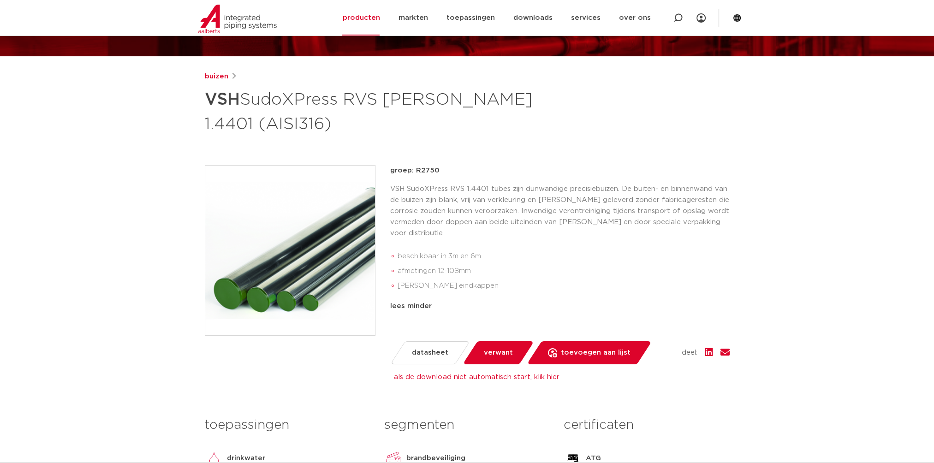  What do you see at coordinates (596, 353) in the screenshot?
I see `span: toevoegen aan lijst` at bounding box center [596, 353].